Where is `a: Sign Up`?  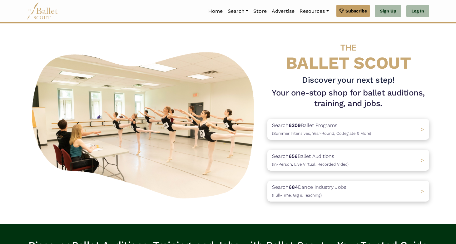
a: Sign Up is located at coordinates (388, 11).